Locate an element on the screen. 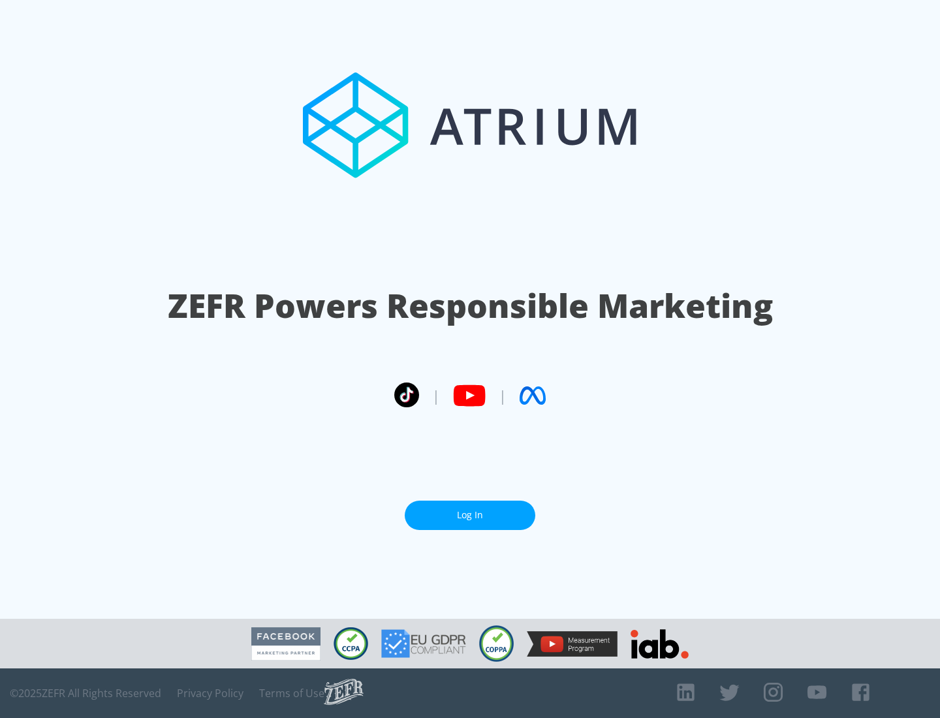 This screenshot has width=940, height=718. h1: ZEFR Powers Responsible Marketing is located at coordinates (470, 305).